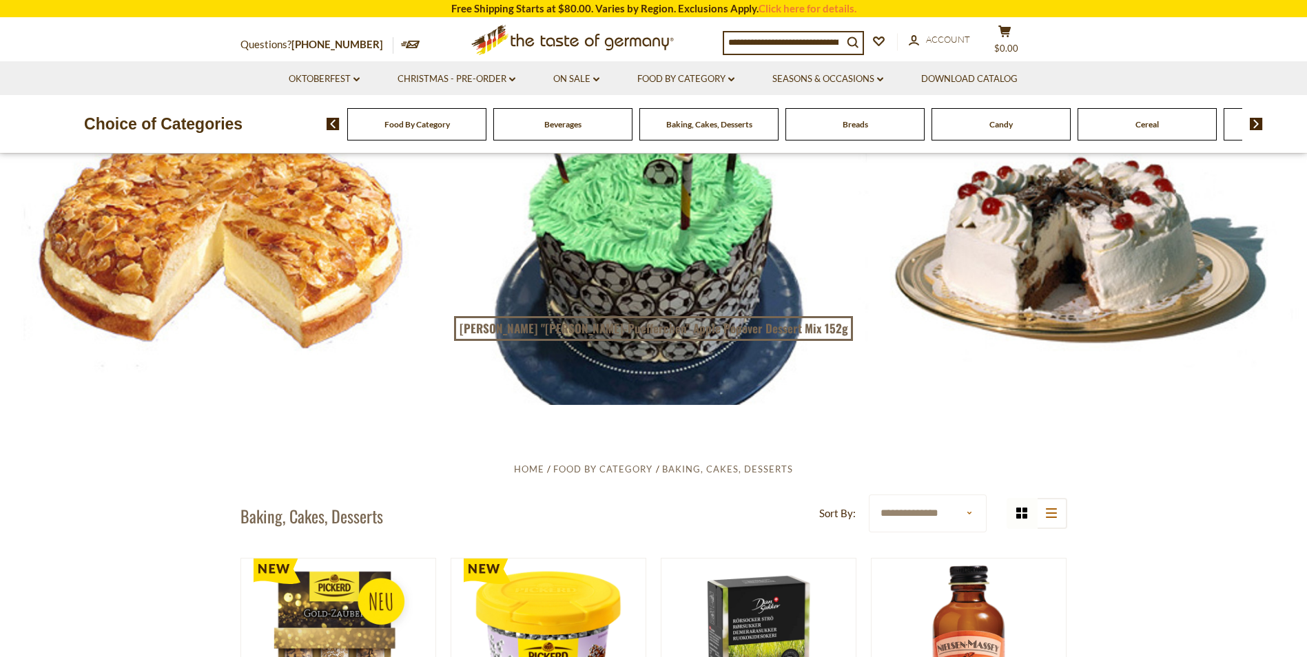 The image size is (1307, 657). What do you see at coordinates (948, 39) in the screenshot?
I see `span: Account` at bounding box center [948, 39].